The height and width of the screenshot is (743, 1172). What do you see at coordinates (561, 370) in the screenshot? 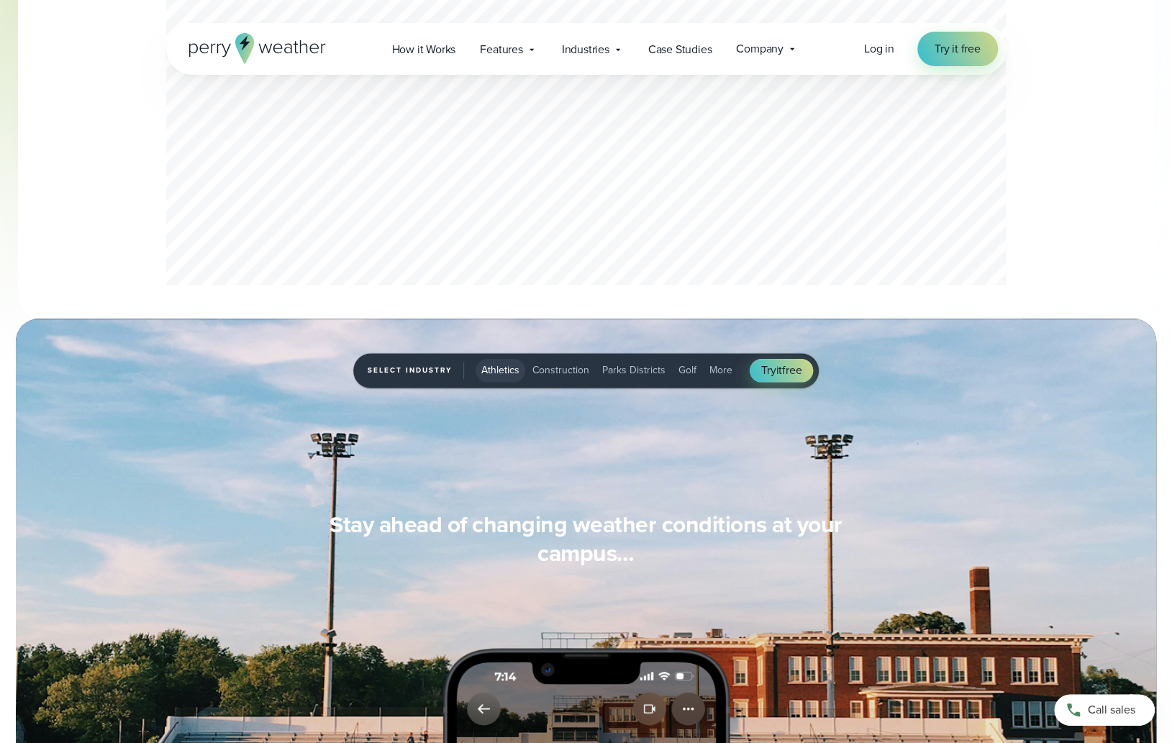
I see `span: Construction` at bounding box center [561, 370].